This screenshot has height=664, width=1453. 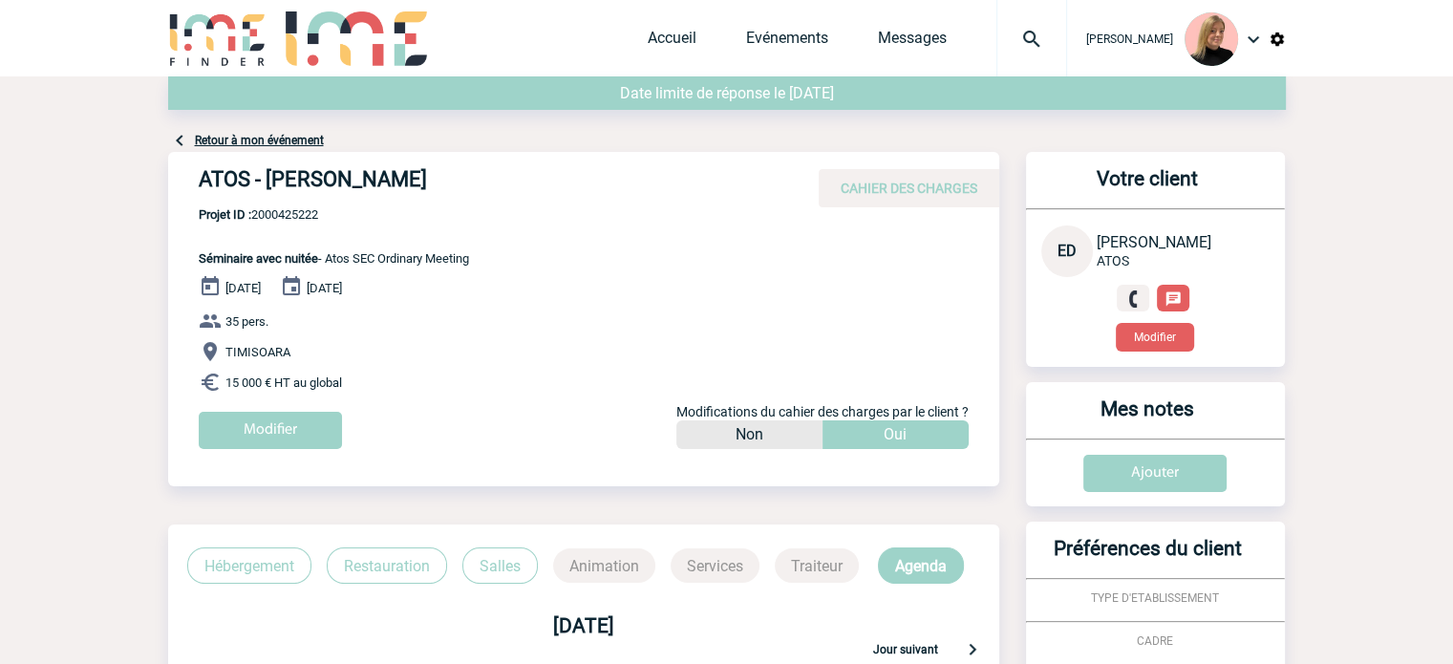 What do you see at coordinates (714, 565) in the screenshot?
I see `p: Services` at bounding box center [714, 565].